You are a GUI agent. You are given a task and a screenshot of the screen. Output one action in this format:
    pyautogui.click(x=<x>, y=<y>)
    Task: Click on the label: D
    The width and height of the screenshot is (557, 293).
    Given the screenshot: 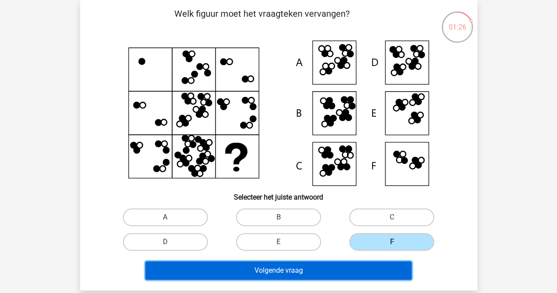 What is the action you would take?
    pyautogui.click(x=165, y=242)
    